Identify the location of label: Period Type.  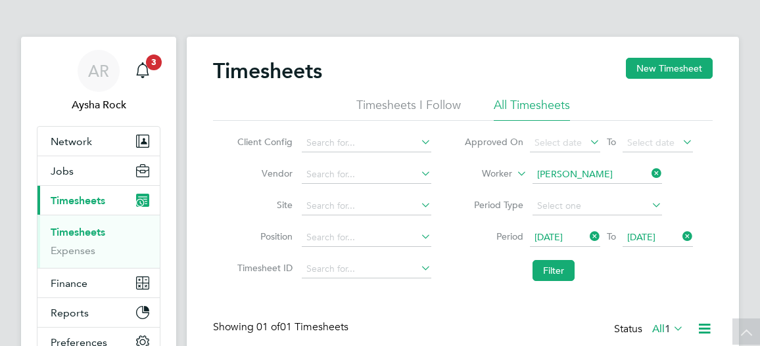
(493, 205).